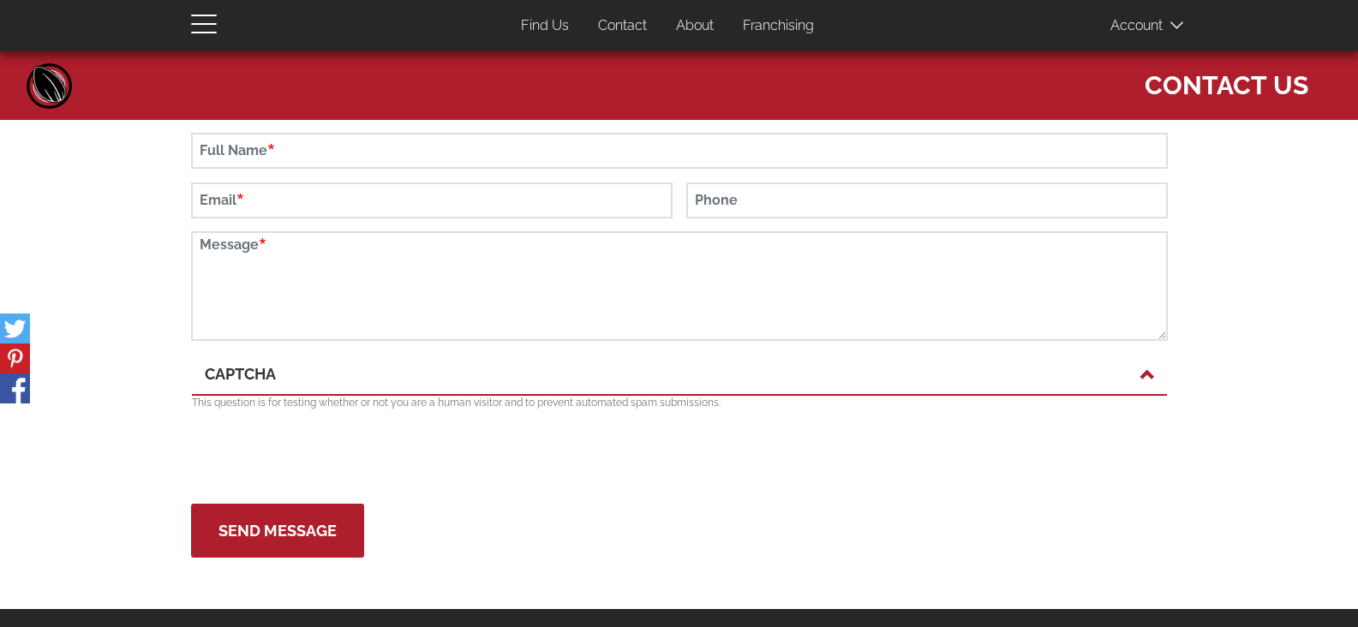 This screenshot has width=1358, height=627. I want to click on span: Contact Us, so click(1226, 81).